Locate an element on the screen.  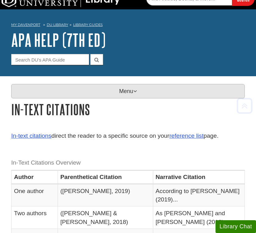
a: Back to Top is located at coordinates (245, 105).